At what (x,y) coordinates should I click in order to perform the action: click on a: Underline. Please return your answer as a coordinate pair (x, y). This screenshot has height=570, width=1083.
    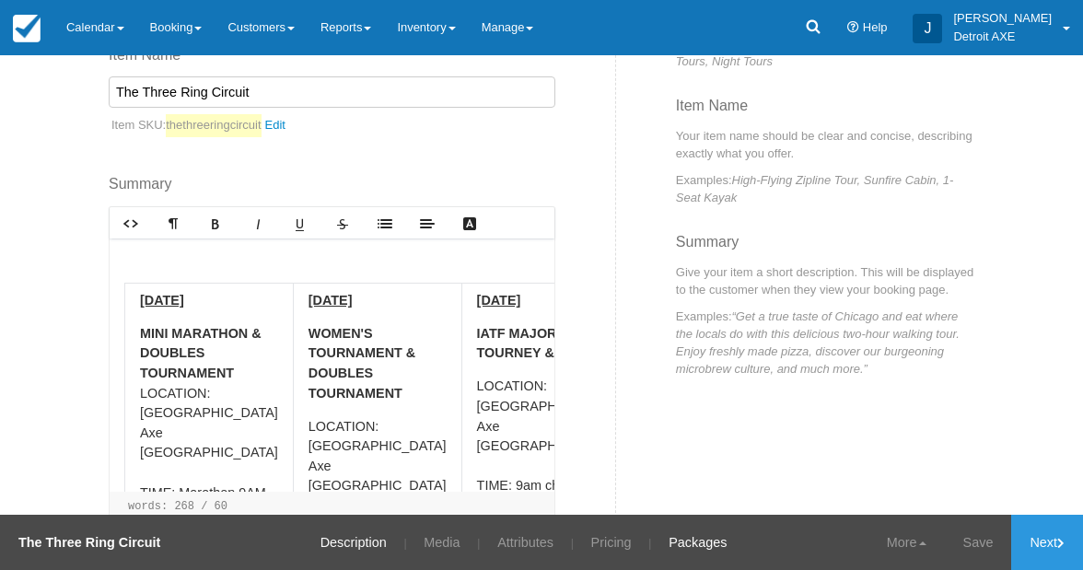
    Looking at the image, I should click on (300, 223).